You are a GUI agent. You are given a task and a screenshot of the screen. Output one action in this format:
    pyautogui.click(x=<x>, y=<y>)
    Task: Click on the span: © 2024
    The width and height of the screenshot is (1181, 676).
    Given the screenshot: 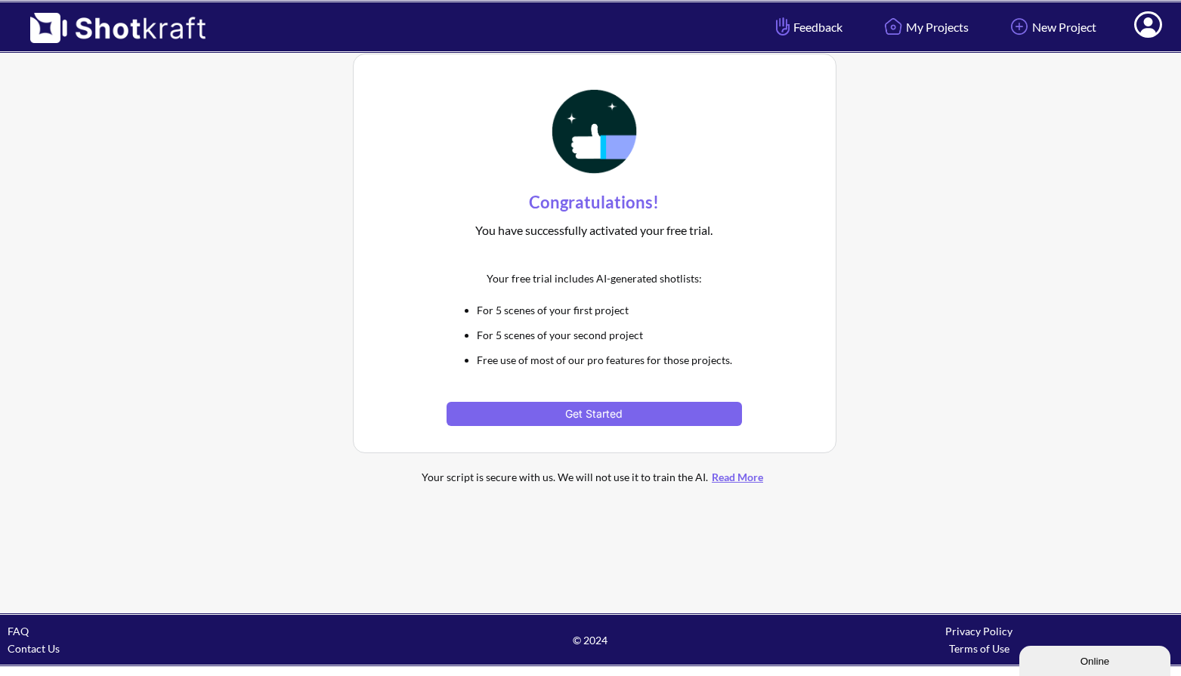 What is the action you would take?
    pyautogui.click(x=590, y=640)
    